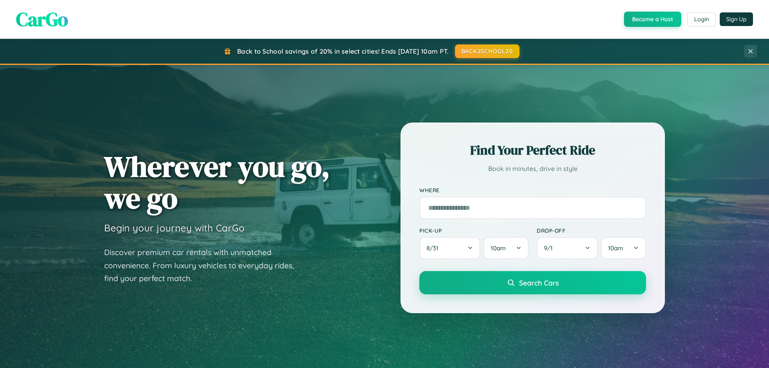 The image size is (769, 368). Describe the element at coordinates (217, 182) in the screenshot. I see `h1: Wherever you go, we go` at that location.